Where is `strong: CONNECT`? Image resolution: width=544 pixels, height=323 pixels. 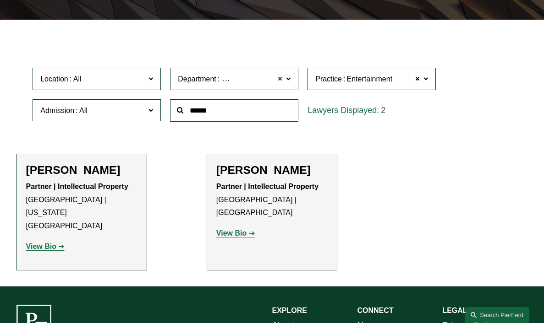
strong: CONNECT is located at coordinates (375, 311).